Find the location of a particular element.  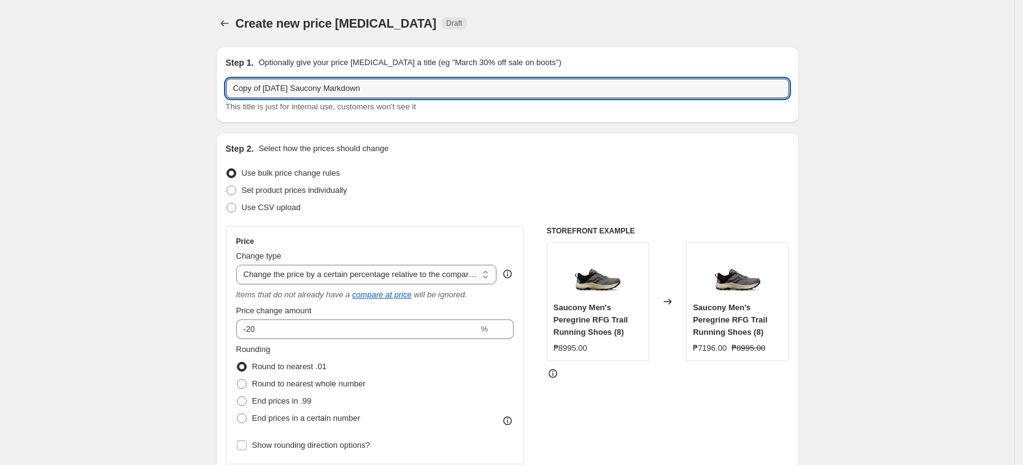

button: Price change jobs is located at coordinates (225, 23).